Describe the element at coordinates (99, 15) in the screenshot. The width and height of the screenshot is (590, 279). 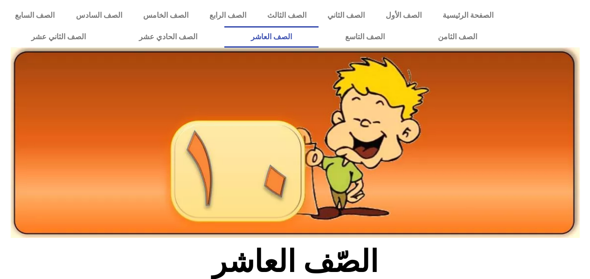
I see `a: الصف السادس` at that location.